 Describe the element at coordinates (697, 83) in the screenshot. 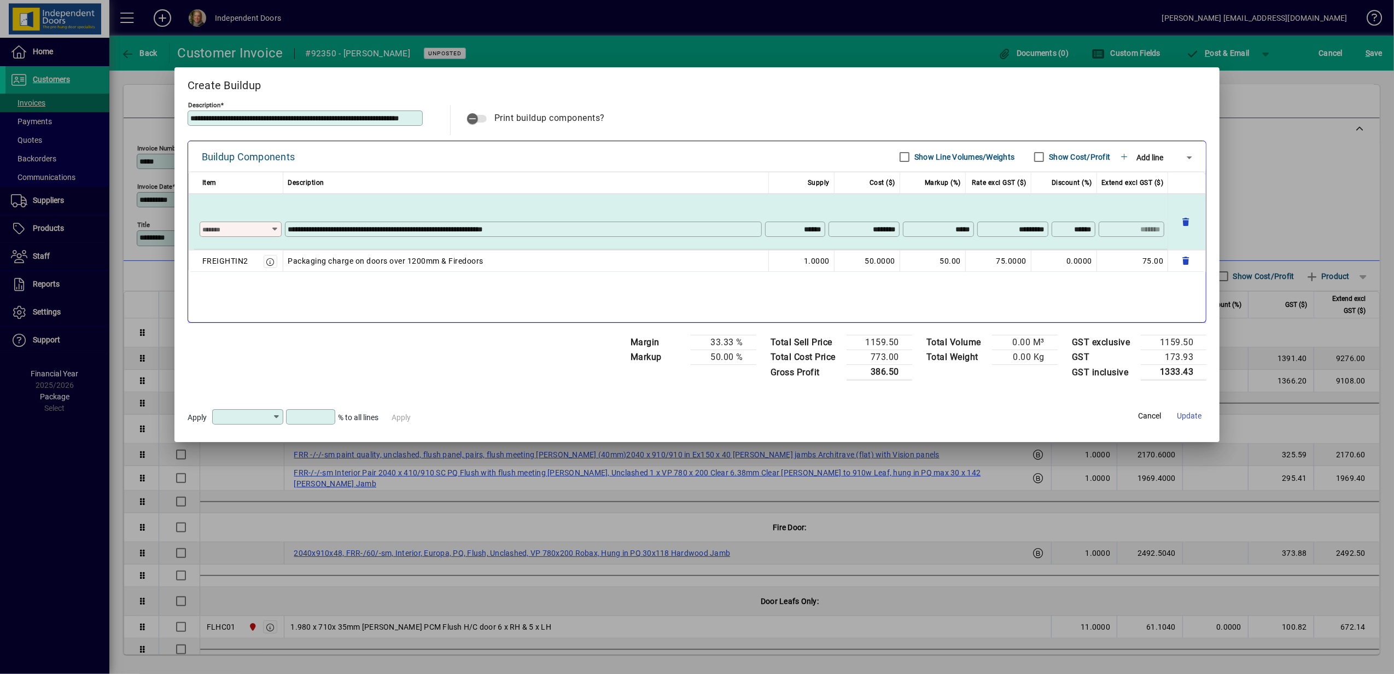

I see `h2: Create Buildup` at that location.